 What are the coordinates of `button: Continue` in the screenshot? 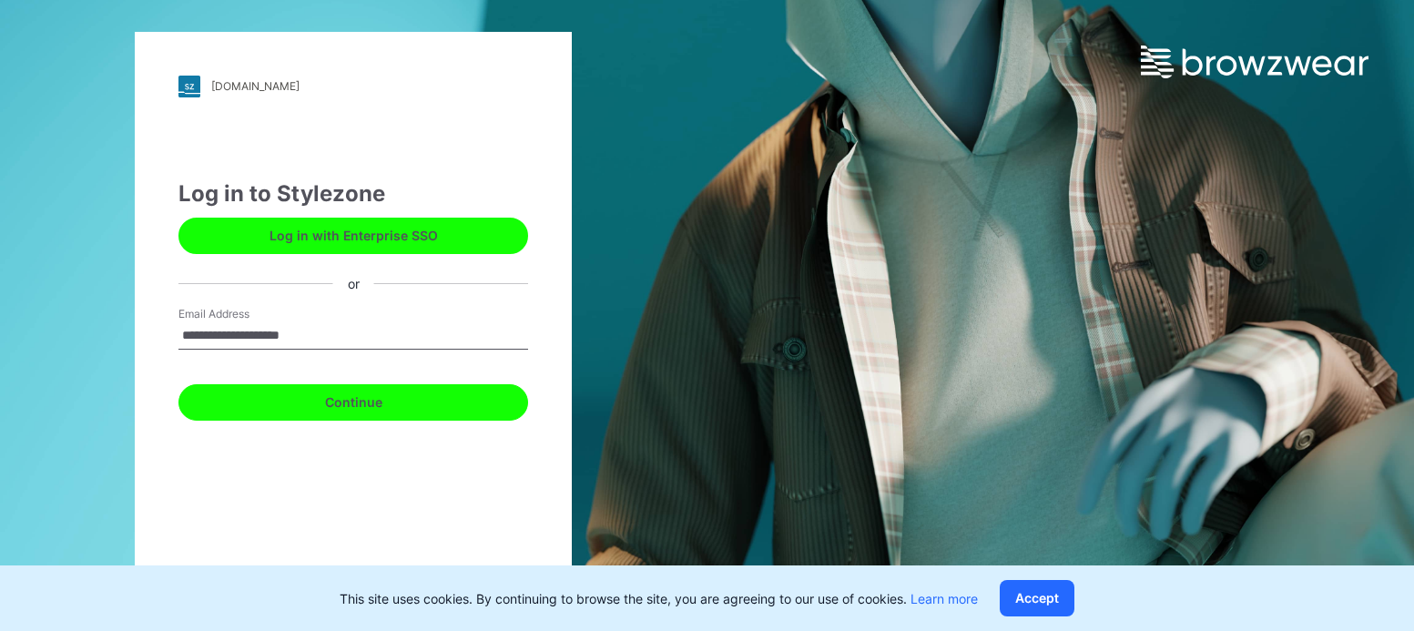 It's located at (353, 402).